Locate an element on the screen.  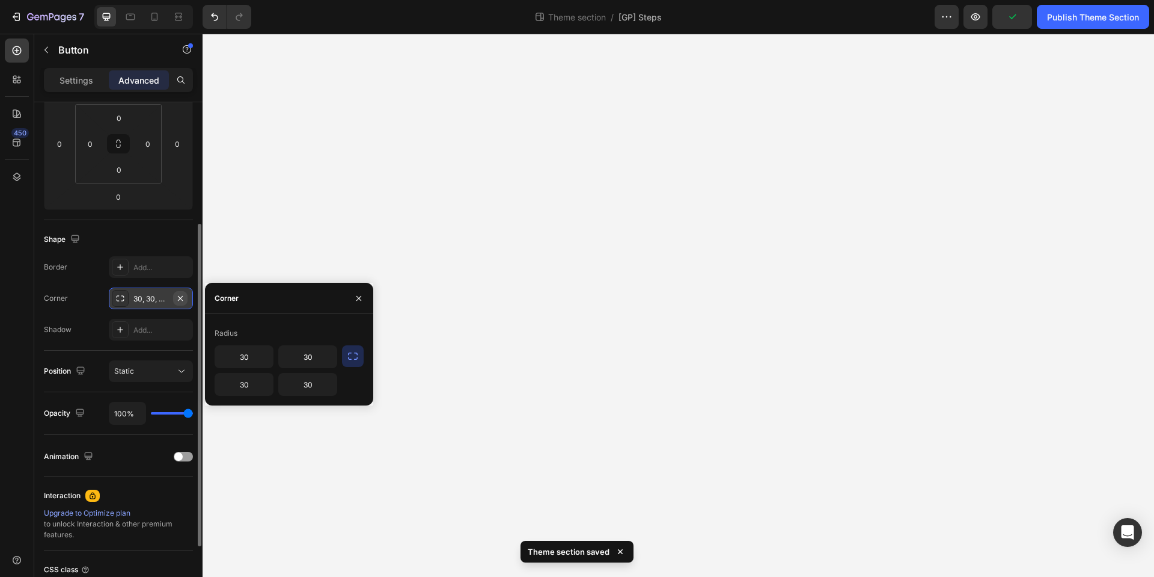
p: Advanced is located at coordinates (139, 80).